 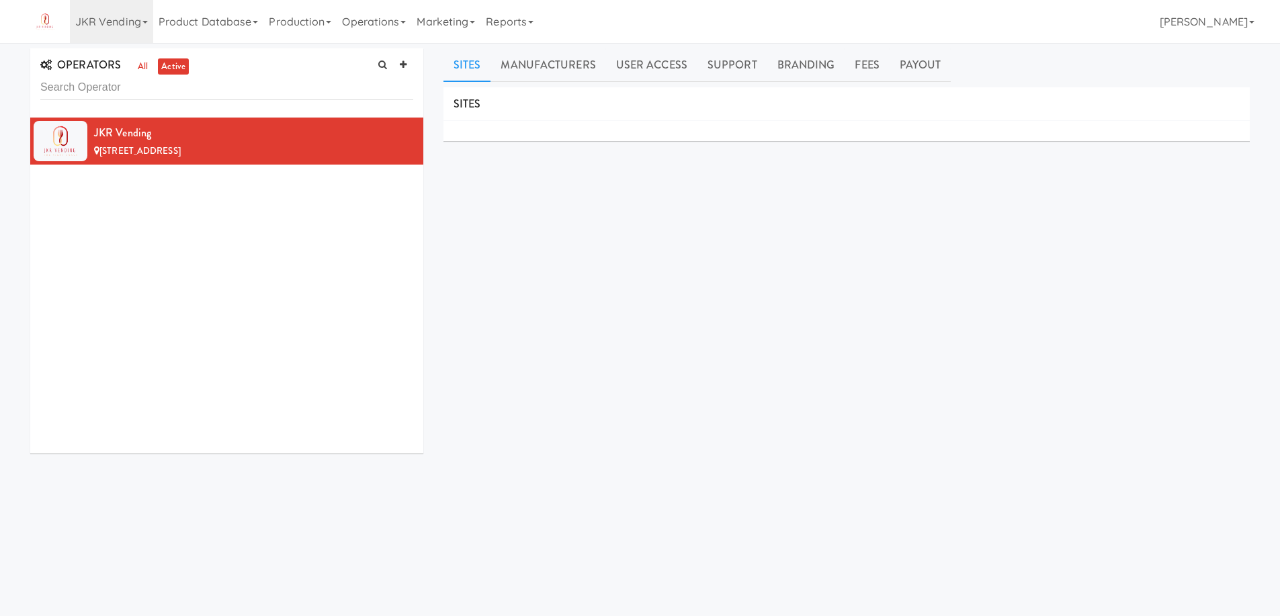 I want to click on a: Sites, so click(x=467, y=65).